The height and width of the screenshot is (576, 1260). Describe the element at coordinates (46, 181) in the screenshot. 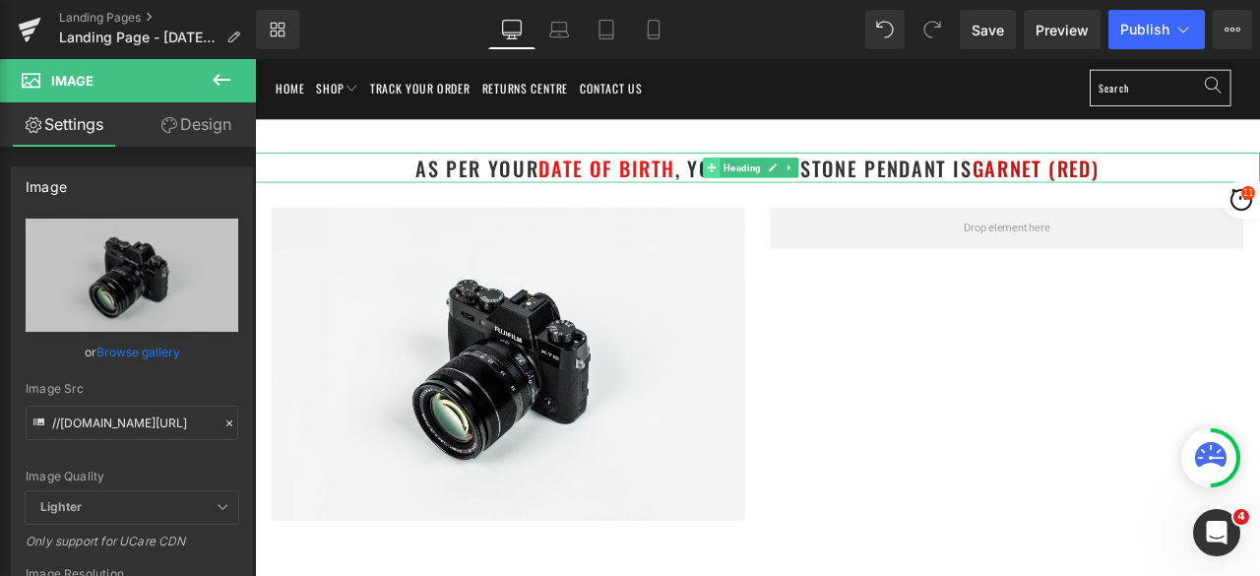

I see `div: Image` at that location.